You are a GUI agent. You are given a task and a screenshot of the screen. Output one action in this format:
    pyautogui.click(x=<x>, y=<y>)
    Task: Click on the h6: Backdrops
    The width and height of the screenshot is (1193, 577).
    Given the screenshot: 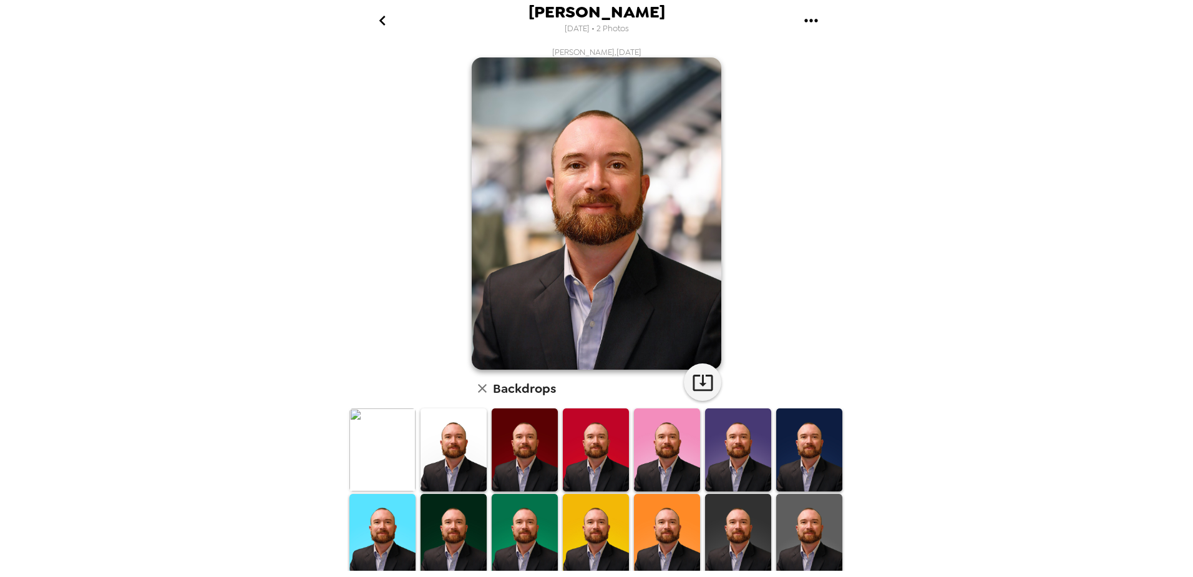 What is the action you would take?
    pyautogui.click(x=524, y=388)
    